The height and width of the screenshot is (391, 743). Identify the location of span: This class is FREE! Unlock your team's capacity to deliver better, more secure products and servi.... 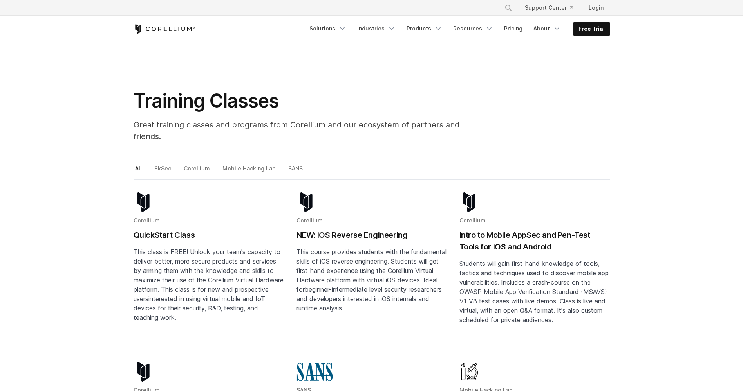
(208, 276).